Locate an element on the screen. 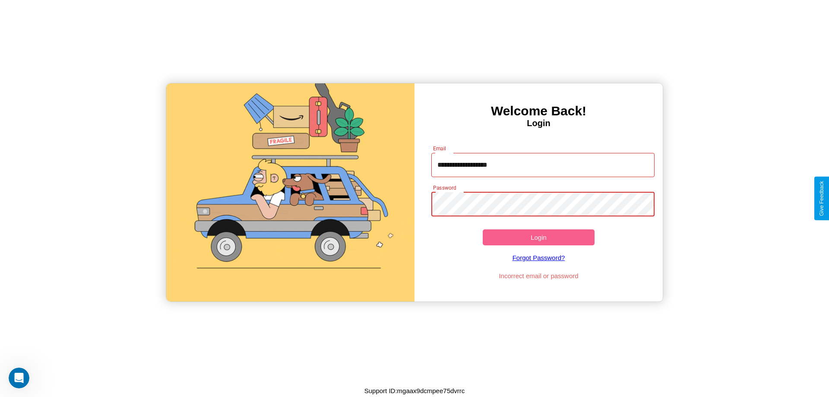  label: Email is located at coordinates (440, 148).